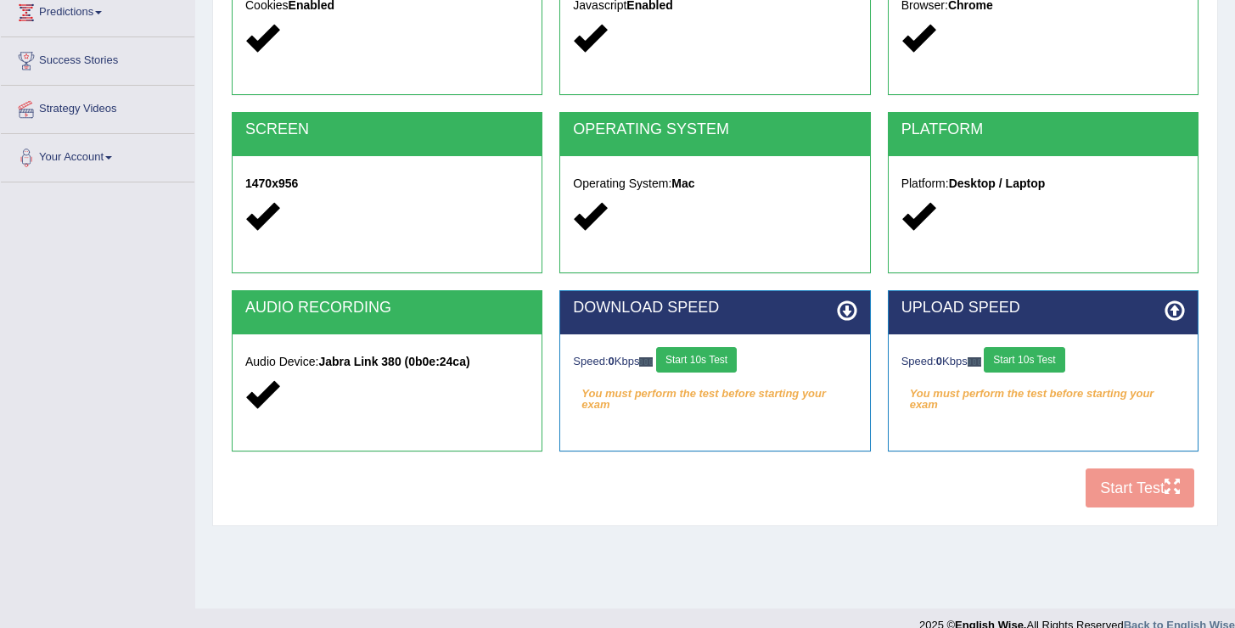 This screenshot has height=628, width=1235. Describe the element at coordinates (682, 183) in the screenshot. I see `strong: Mac` at that location.